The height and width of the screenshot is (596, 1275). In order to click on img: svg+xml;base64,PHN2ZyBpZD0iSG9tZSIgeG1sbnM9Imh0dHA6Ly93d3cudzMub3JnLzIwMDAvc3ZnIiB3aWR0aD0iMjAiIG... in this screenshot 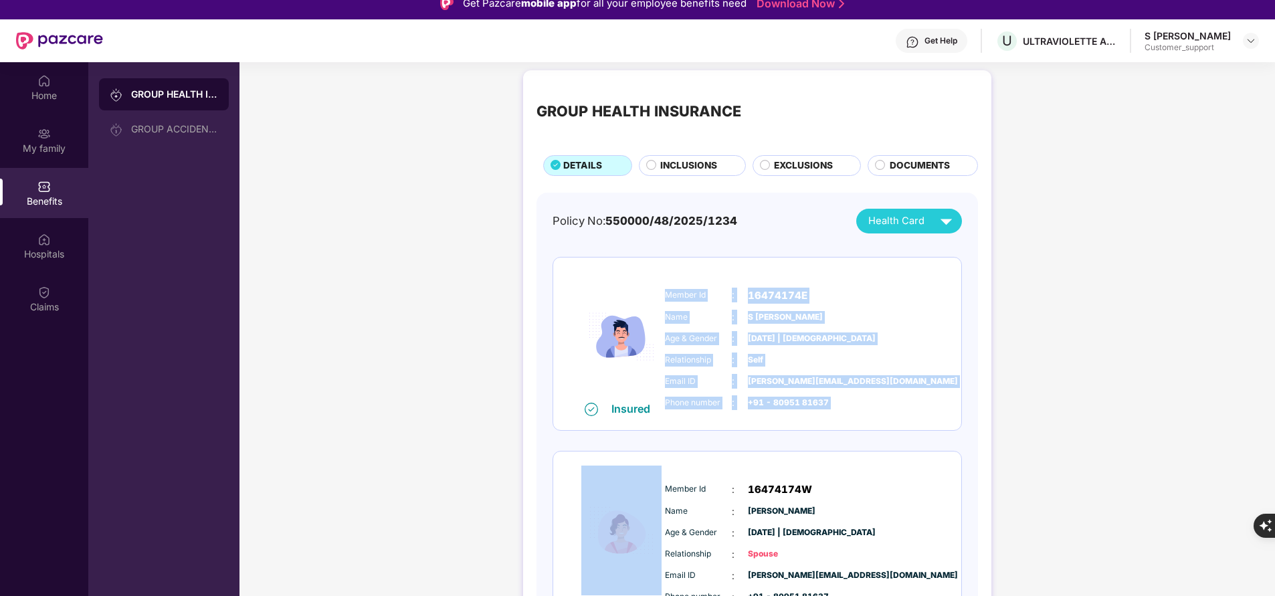, I will do `click(44, 81)`.